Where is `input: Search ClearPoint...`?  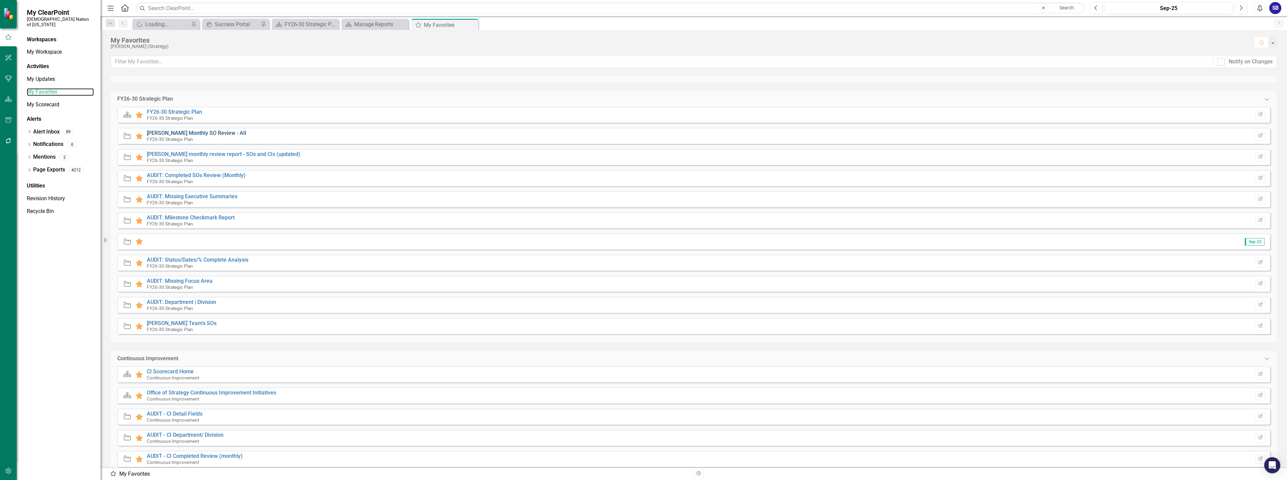
input: Search ClearPoint... is located at coordinates (610, 8).